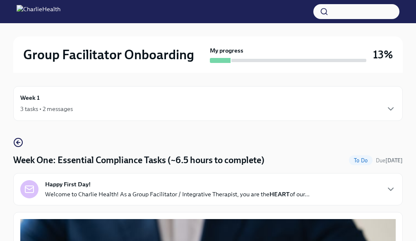 The width and height of the screenshot is (416, 241). Describe the element at coordinates (68, 184) in the screenshot. I see `strong: Happy First Day!` at that location.